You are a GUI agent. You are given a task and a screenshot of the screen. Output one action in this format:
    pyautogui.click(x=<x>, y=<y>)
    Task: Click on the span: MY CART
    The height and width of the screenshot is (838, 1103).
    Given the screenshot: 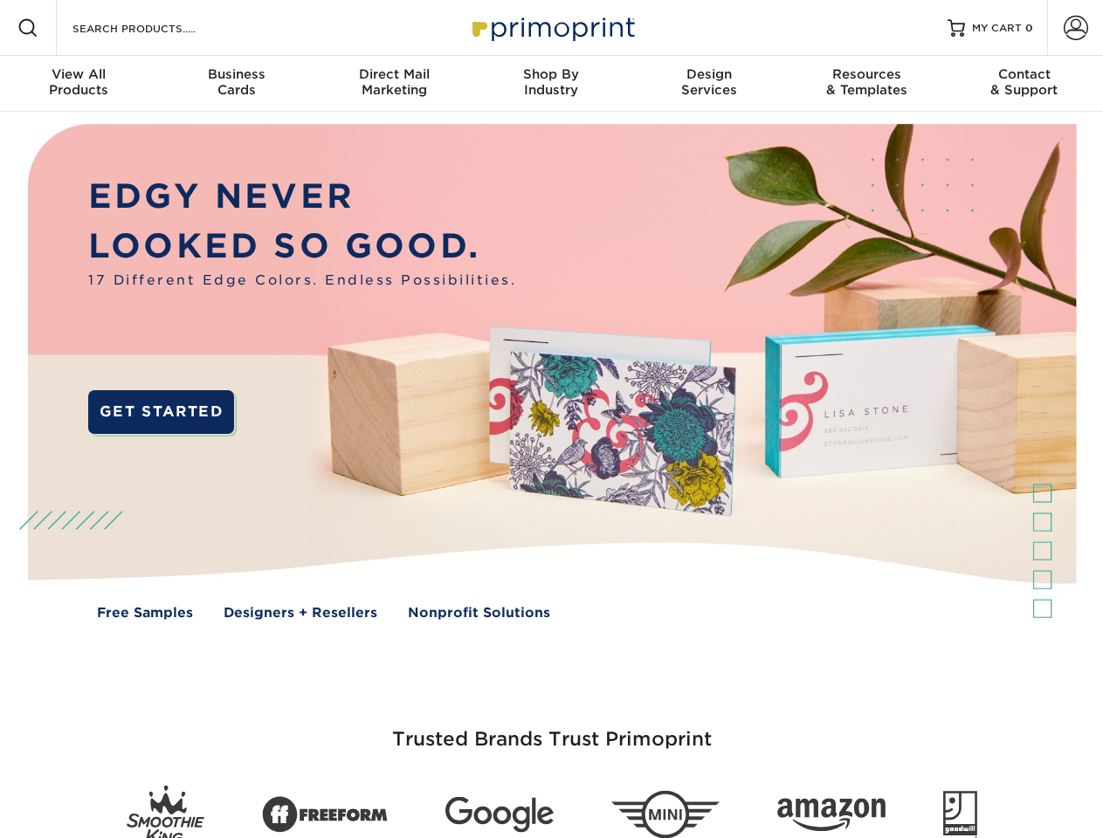 What is the action you would take?
    pyautogui.click(x=996, y=28)
    